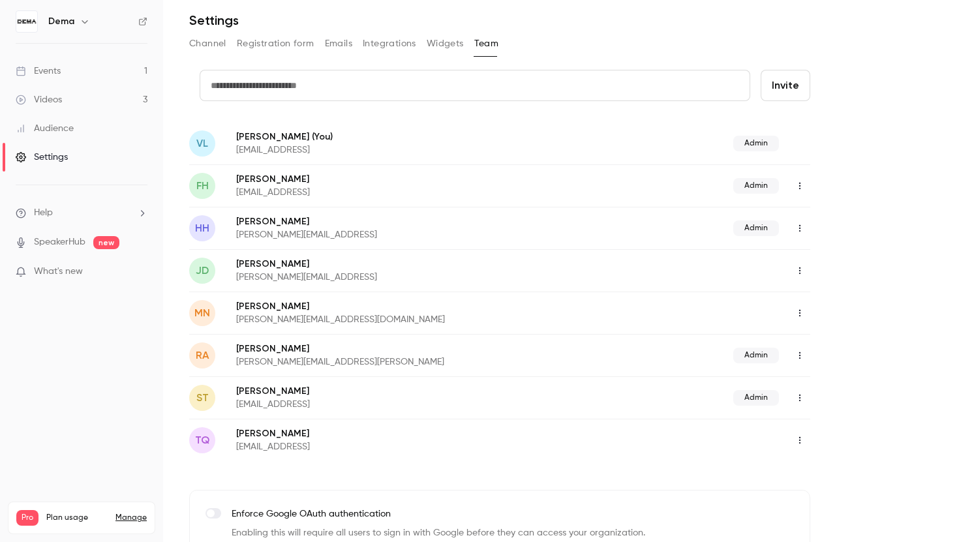 The image size is (959, 542). Describe the element at coordinates (202, 356) in the screenshot. I see `span: RA` at that location.